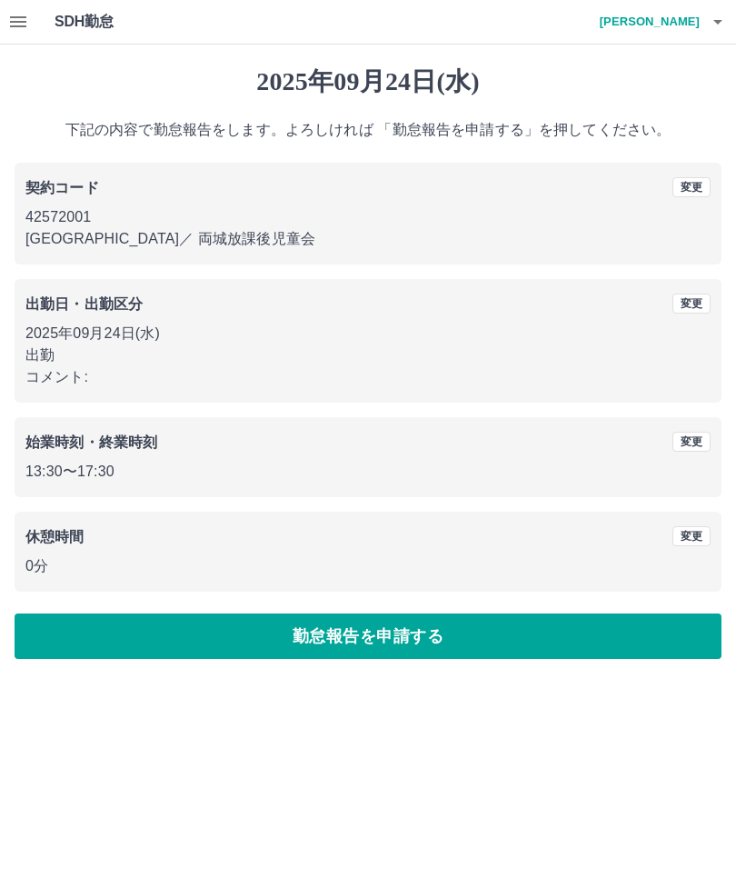 This screenshot has width=736, height=888. What do you see at coordinates (55, 536) in the screenshot?
I see `b: 休憩時間` at bounding box center [55, 536].